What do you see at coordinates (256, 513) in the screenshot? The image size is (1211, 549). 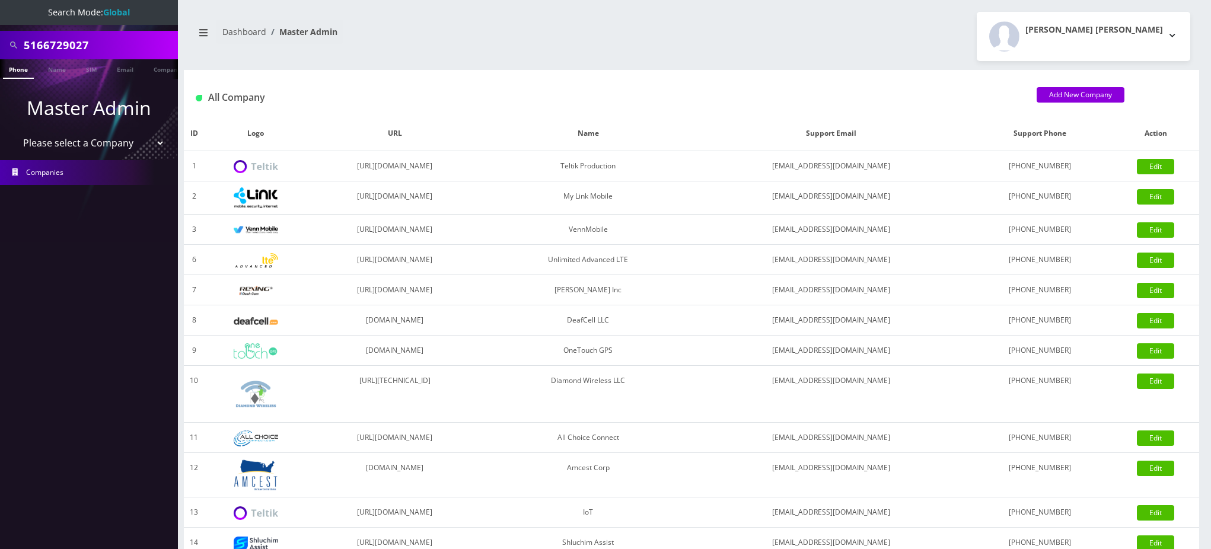 I see `img: IoT` at bounding box center [256, 513].